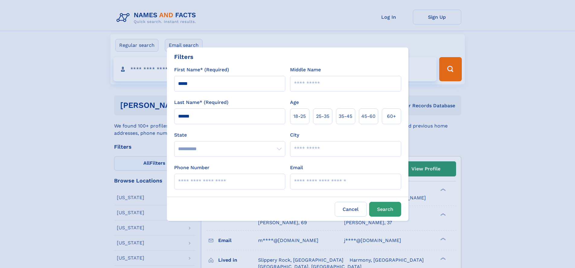  Describe the element at coordinates (192, 168) in the screenshot. I see `label: Phone Number` at that location.